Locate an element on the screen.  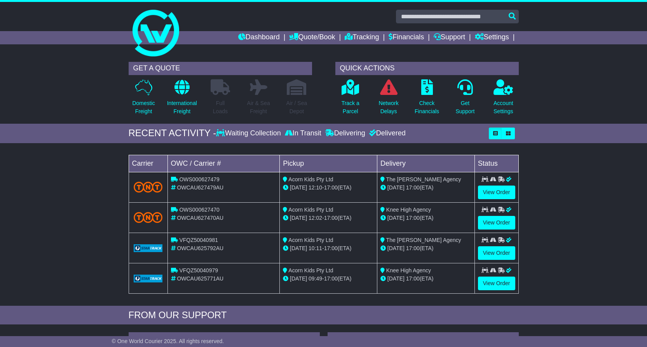
div: FROM OUR SUPPORT is located at coordinates (324, 315).